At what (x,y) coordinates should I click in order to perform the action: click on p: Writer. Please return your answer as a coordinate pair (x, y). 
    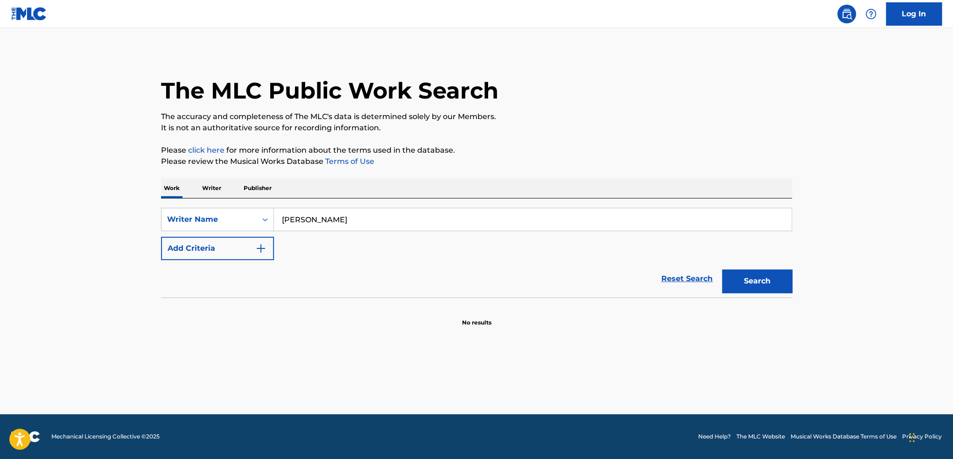
    Looking at the image, I should click on (212, 188).